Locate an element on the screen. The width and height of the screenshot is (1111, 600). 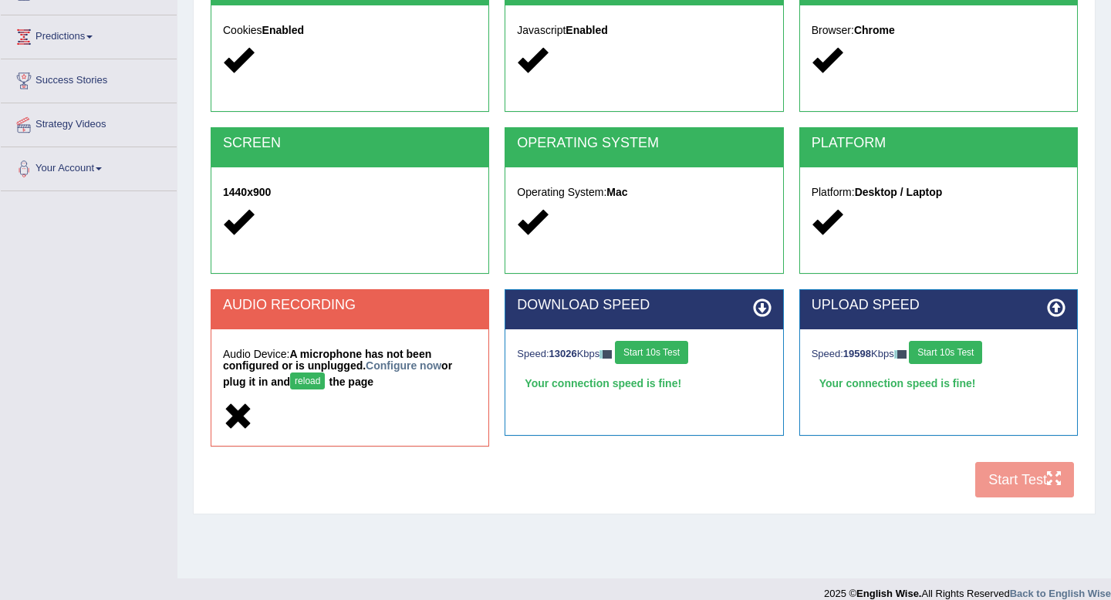
h5: Operating System: is located at coordinates (643, 192).